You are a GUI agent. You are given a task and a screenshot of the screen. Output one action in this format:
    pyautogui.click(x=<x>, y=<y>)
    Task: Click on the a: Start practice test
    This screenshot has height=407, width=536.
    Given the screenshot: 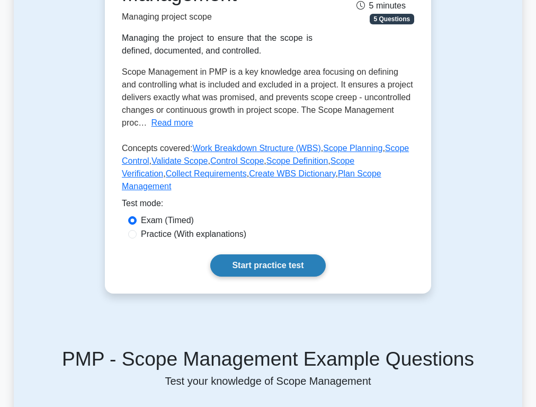 What is the action you would take?
    pyautogui.click(x=268, y=265)
    